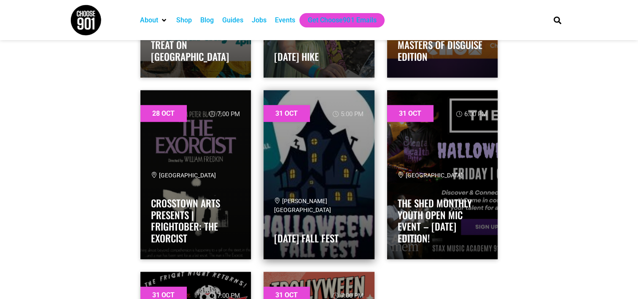 Image resolution: width=638 pixels, height=299 pixels. What do you see at coordinates (207, 20) in the screenshot?
I see `div: Blog` at bounding box center [207, 20].